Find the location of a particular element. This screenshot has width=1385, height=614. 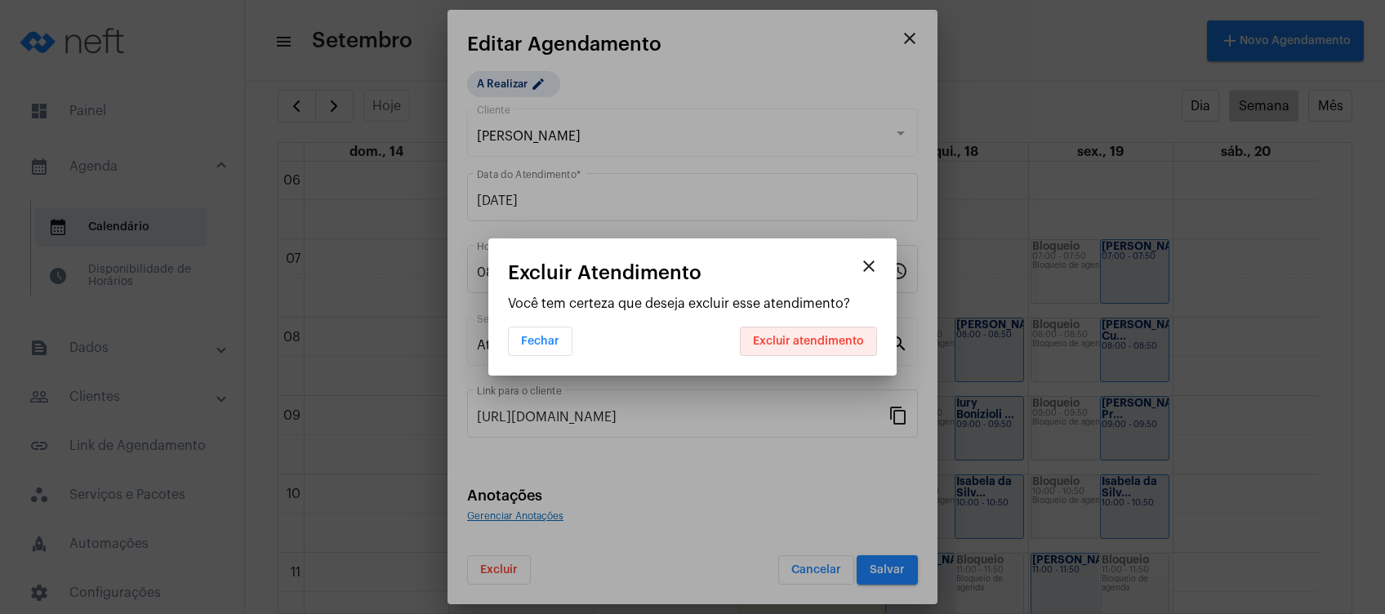

span: Excluir atendimento is located at coordinates (808, 341).